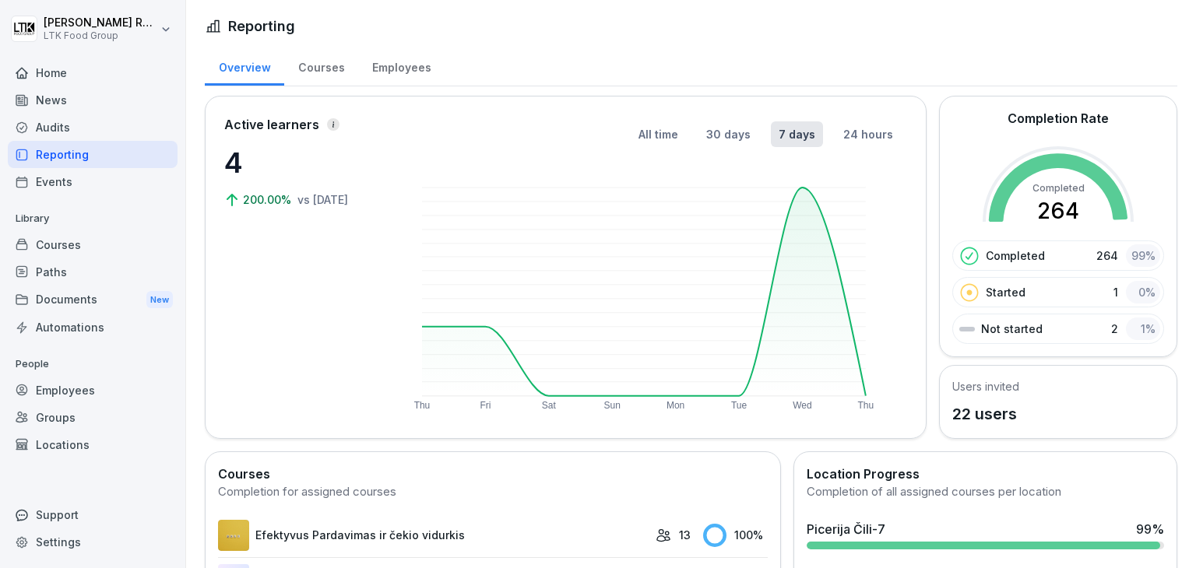 Image resolution: width=1196 pixels, height=568 pixels. Describe the element at coordinates (93, 219) in the screenshot. I see `p: Library` at that location.